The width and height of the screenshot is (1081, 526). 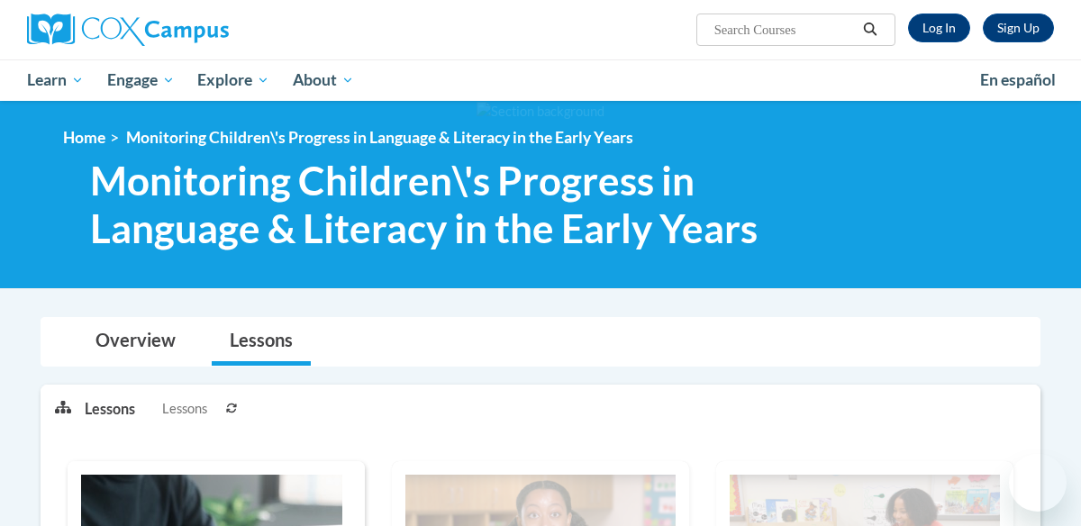 What do you see at coordinates (939, 28) in the screenshot?
I see `a: Log In` at bounding box center [939, 28].